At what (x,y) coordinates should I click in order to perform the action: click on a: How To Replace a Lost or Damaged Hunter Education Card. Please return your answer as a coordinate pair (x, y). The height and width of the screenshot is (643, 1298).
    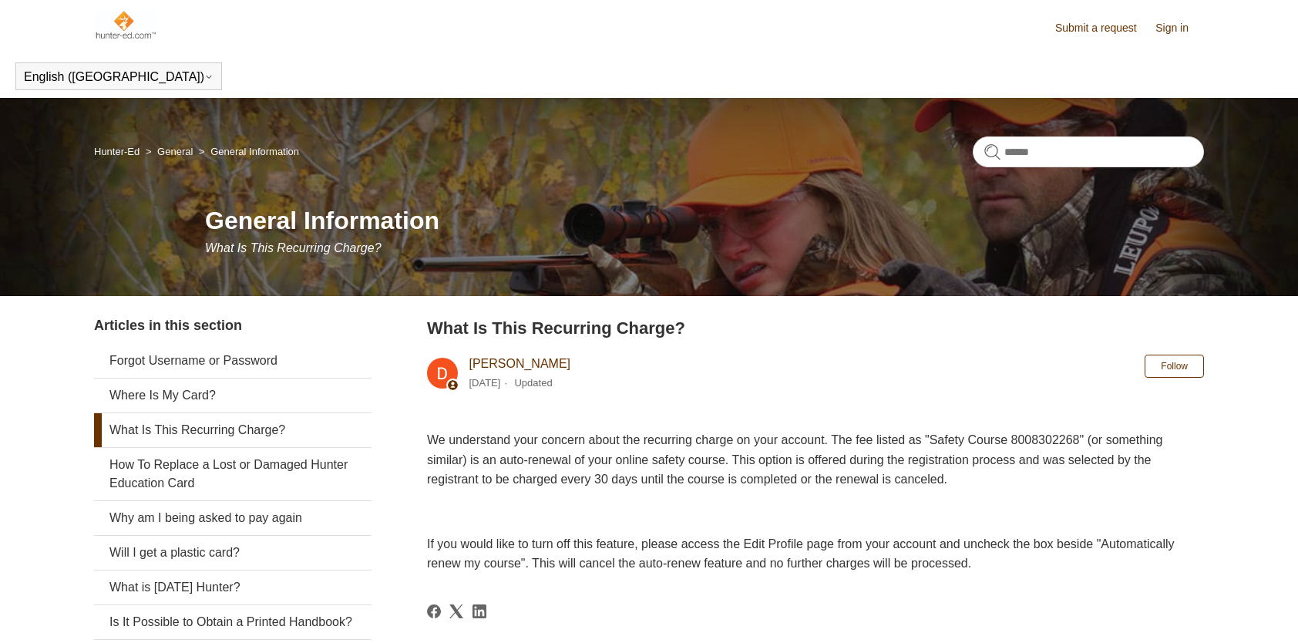
    Looking at the image, I should click on (233, 474).